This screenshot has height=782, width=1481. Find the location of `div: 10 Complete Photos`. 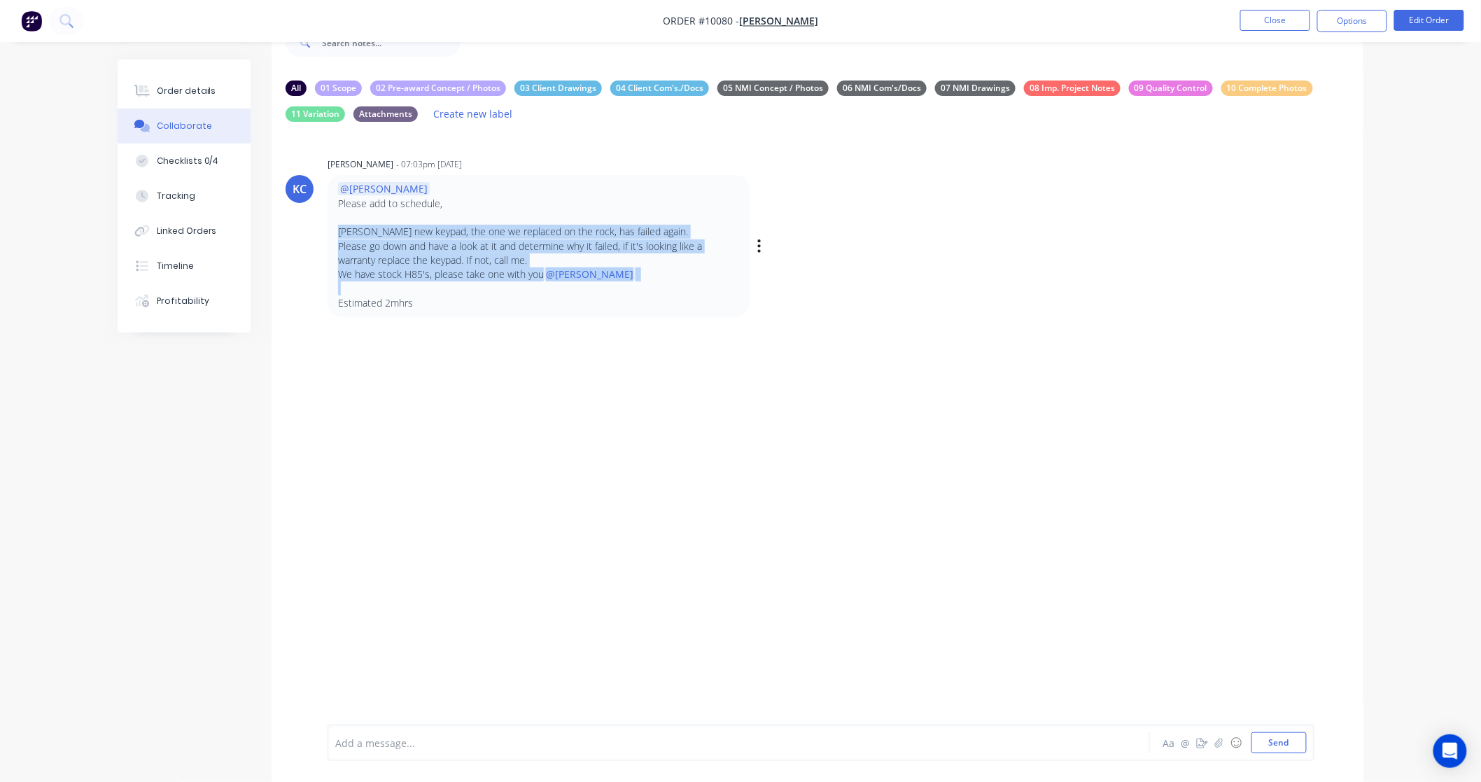

div: 10 Complete Photos is located at coordinates (1266, 88).